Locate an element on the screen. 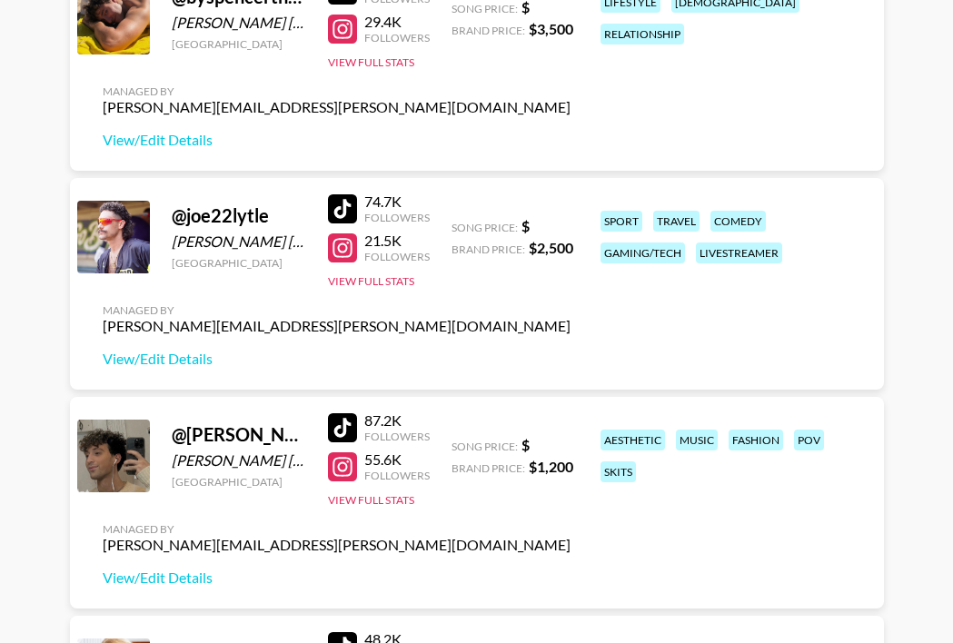 Image resolution: width=953 pixels, height=643 pixels. div: relationship is located at coordinates (642, 34).